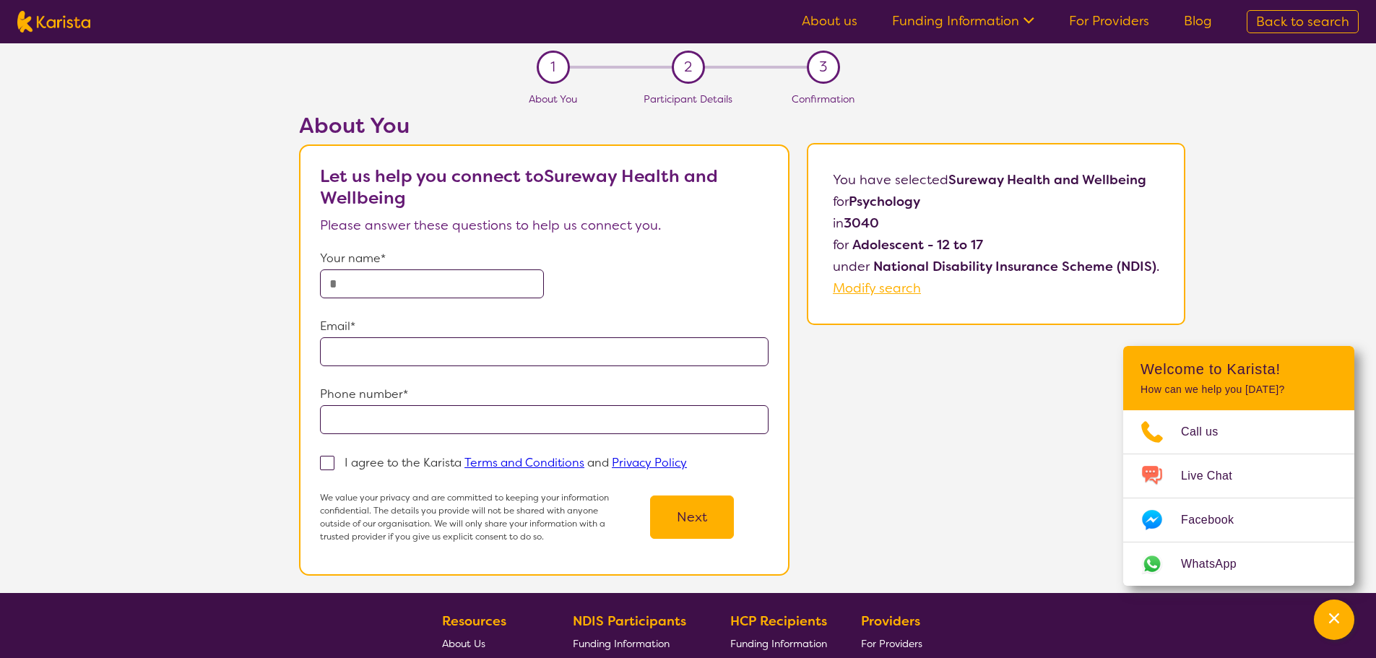  I want to click on p: in, so click(996, 223).